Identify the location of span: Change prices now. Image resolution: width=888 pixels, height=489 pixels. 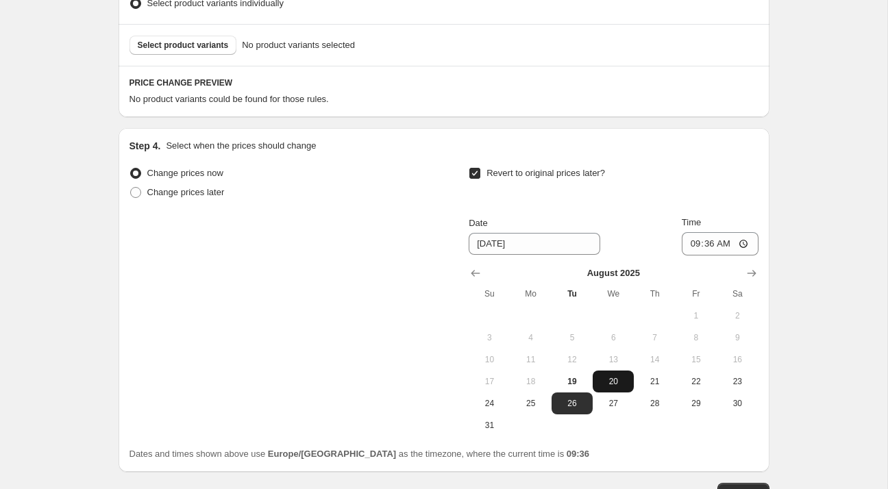
(185, 173).